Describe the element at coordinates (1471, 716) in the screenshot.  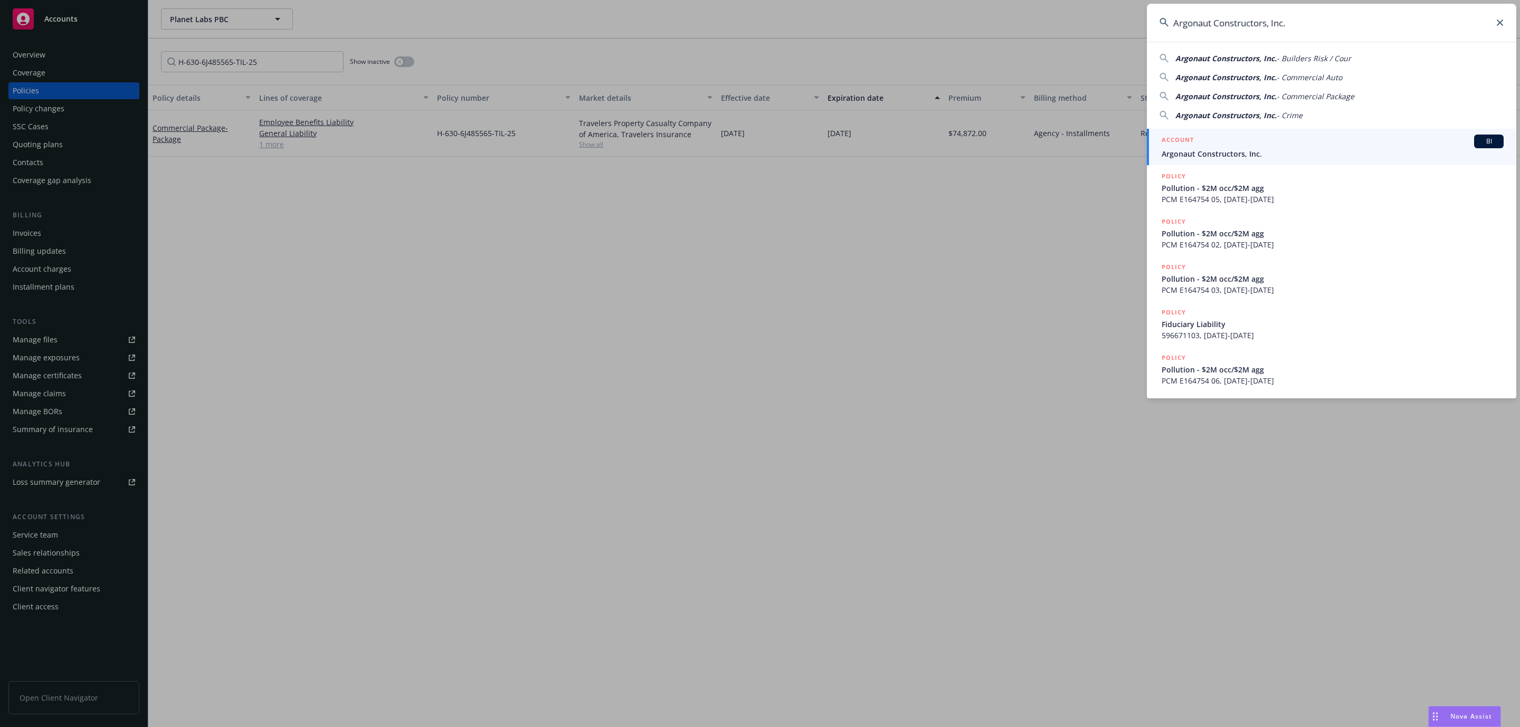
I see `span: Nova Assist` at that location.